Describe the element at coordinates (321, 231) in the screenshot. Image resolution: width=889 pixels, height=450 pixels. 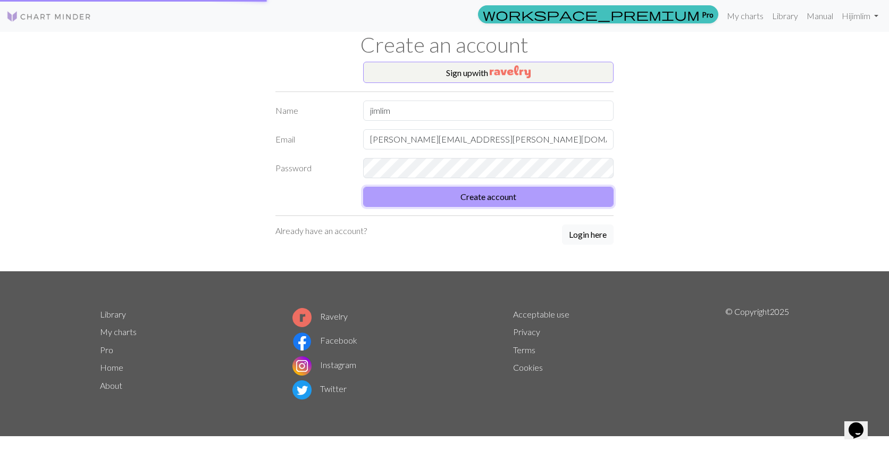
I see `p: Already have an account?` at that location.